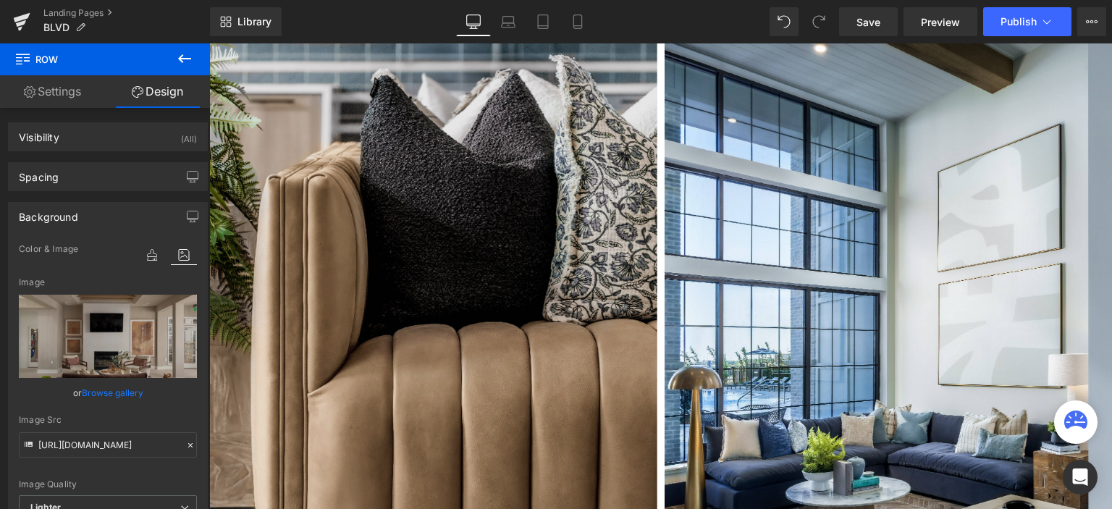  Describe the element at coordinates (1092, 22) in the screenshot. I see `button: More` at that location.